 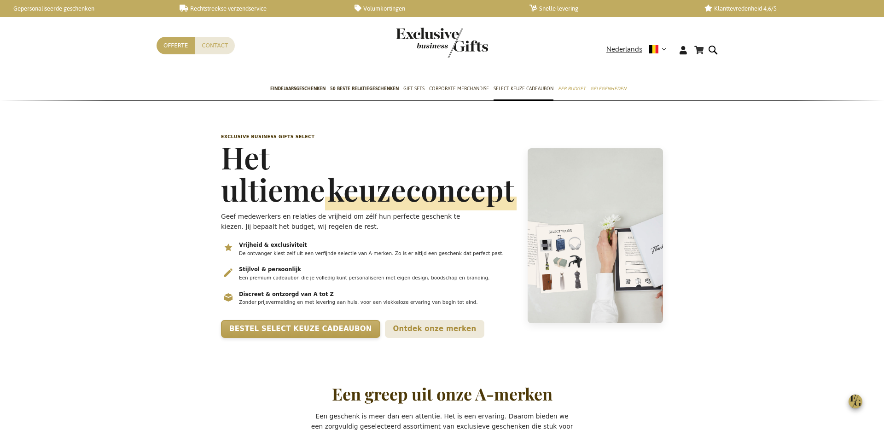 I want to click on p: De ontvanger kiest zelf uit een verfijnde selectie van A-merken. Zo is er altijd een geschenk dat..., so click(x=377, y=254).